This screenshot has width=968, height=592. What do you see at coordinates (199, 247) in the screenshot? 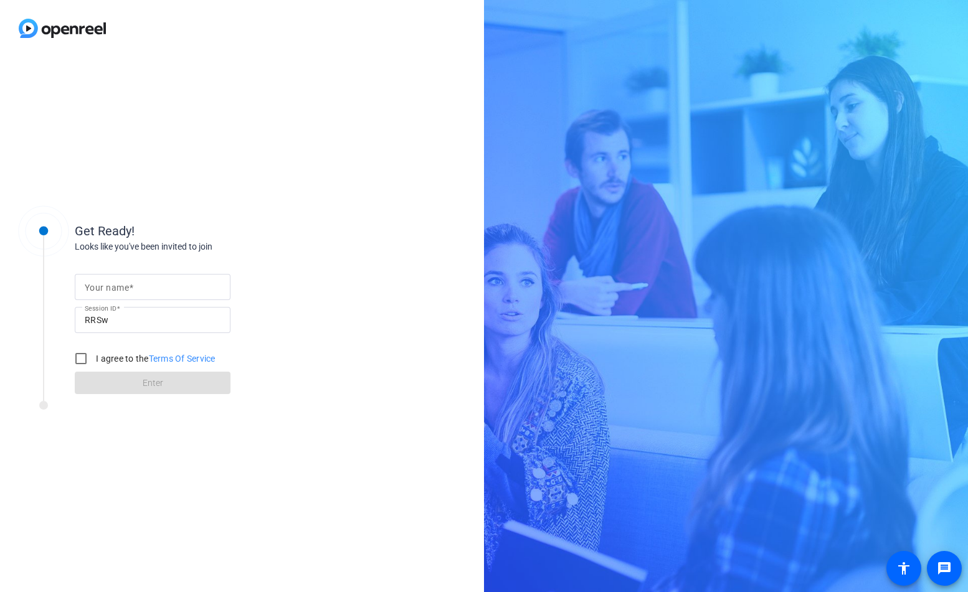
I see `div: Looks like you've been invited to join` at bounding box center [199, 247].